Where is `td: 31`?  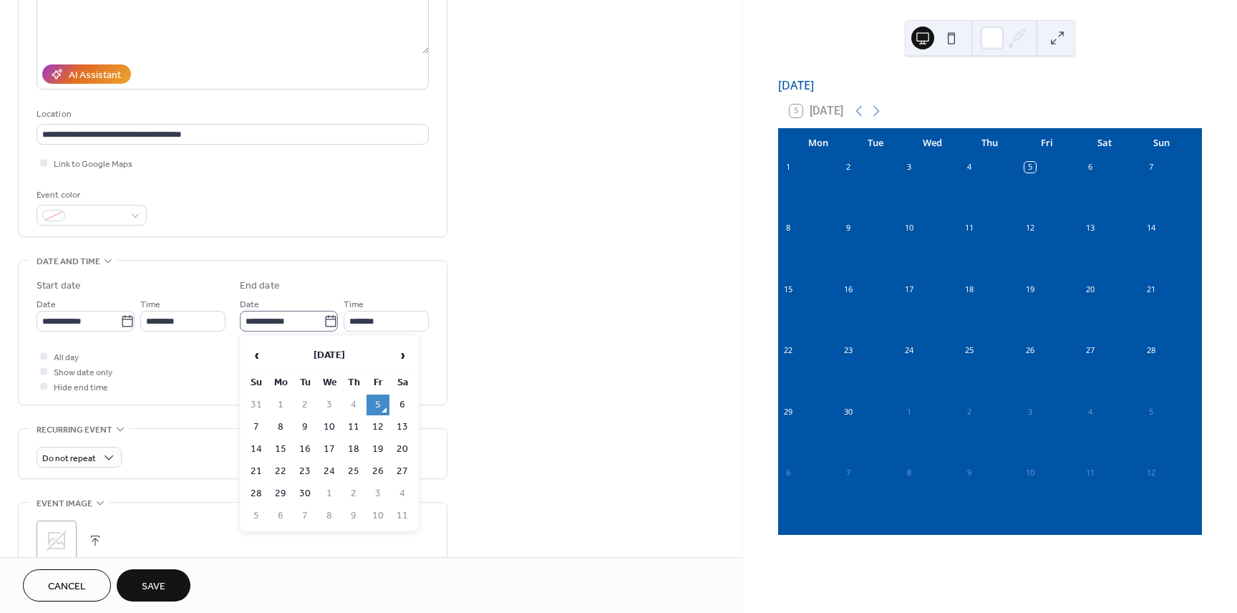
td: 31 is located at coordinates (256, 405).